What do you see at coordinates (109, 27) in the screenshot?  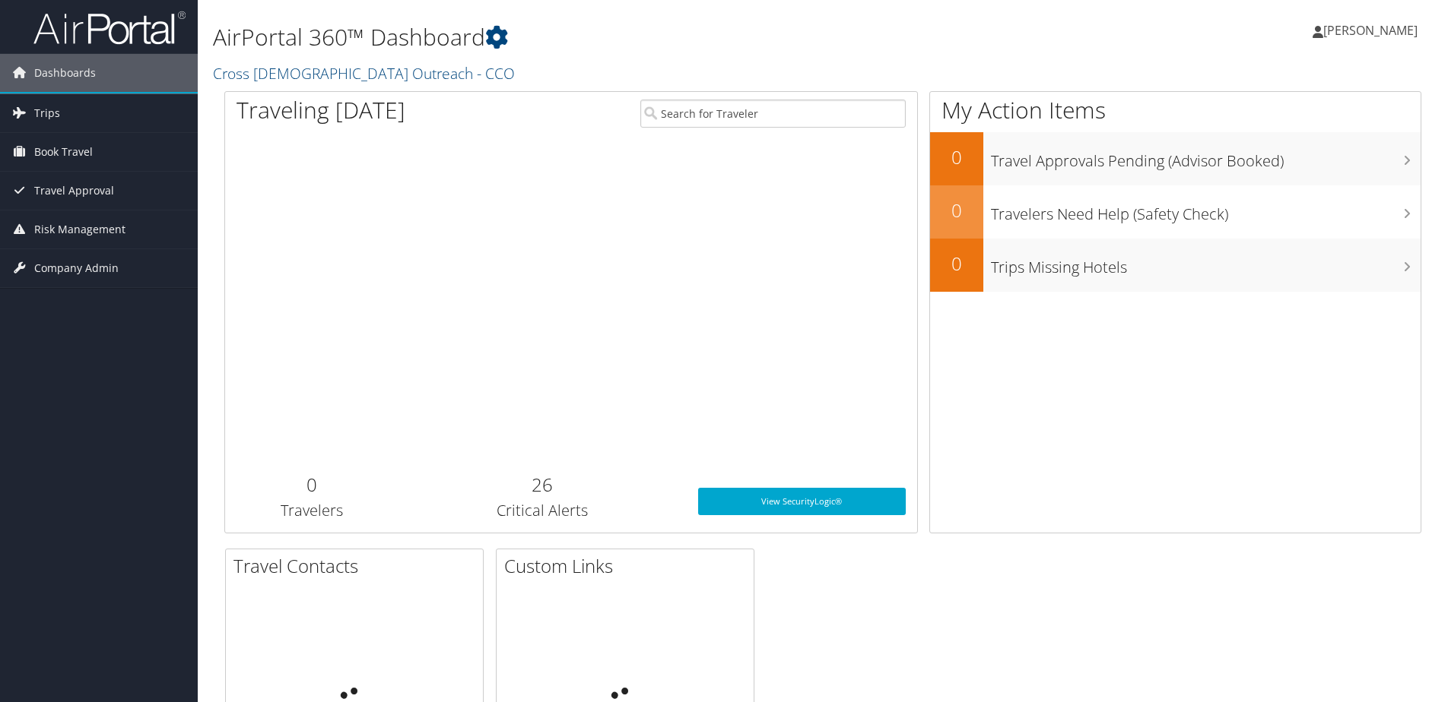 I see `img: airportal-logo.png` at bounding box center [109, 27].